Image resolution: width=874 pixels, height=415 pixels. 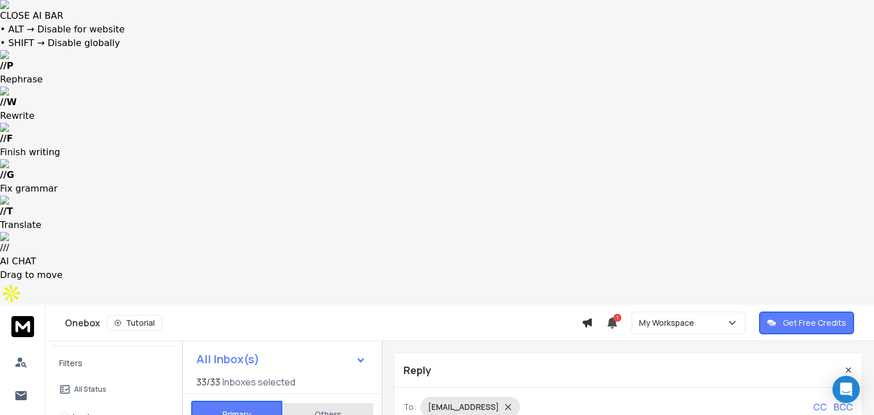 What do you see at coordinates (90, 390) in the screenshot?
I see `p: All Status` at bounding box center [90, 390].